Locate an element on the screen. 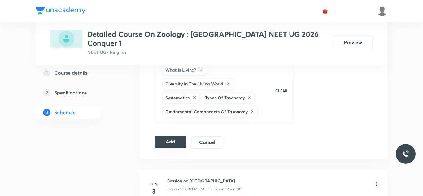 This screenshot has height=196, width=423. a: Company Logo is located at coordinates (60, 11).